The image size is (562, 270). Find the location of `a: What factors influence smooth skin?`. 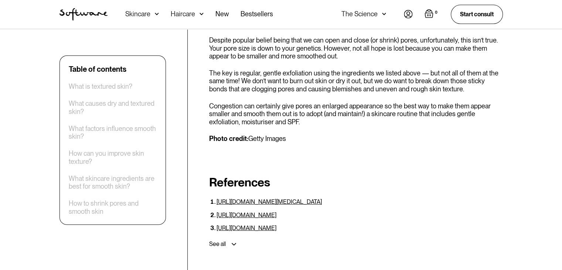

a: What factors influence smooth skin? is located at coordinates (113, 132).